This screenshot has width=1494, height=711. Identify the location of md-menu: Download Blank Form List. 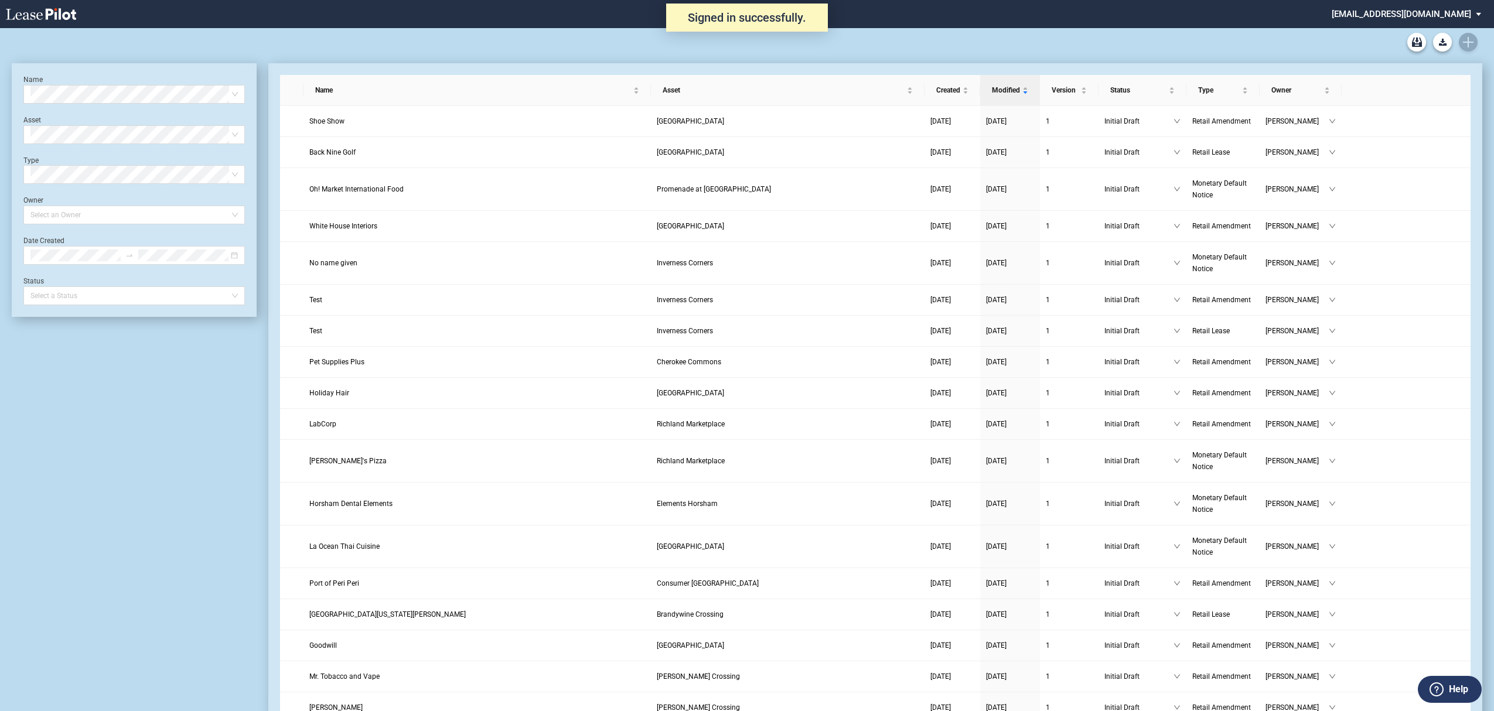
(1442, 42).